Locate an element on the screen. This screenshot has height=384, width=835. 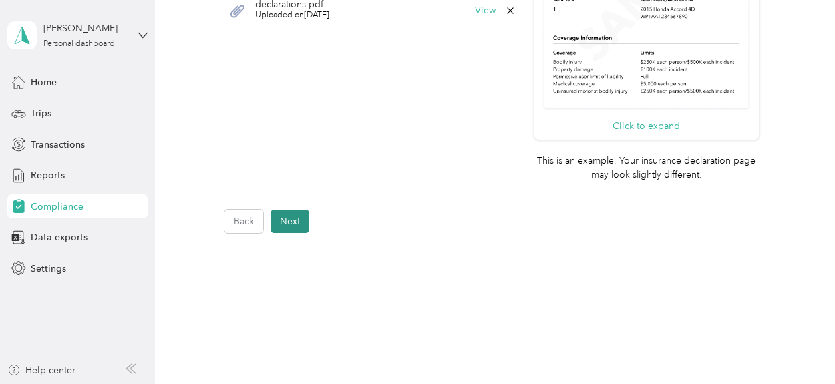
span: Data exports is located at coordinates (59, 237).